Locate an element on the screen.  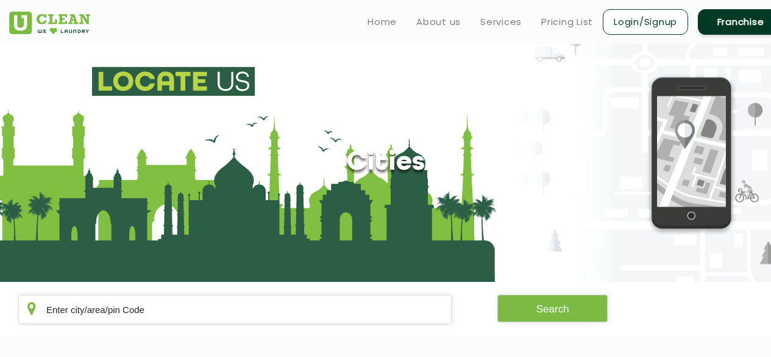
a: About us is located at coordinates (438, 22).